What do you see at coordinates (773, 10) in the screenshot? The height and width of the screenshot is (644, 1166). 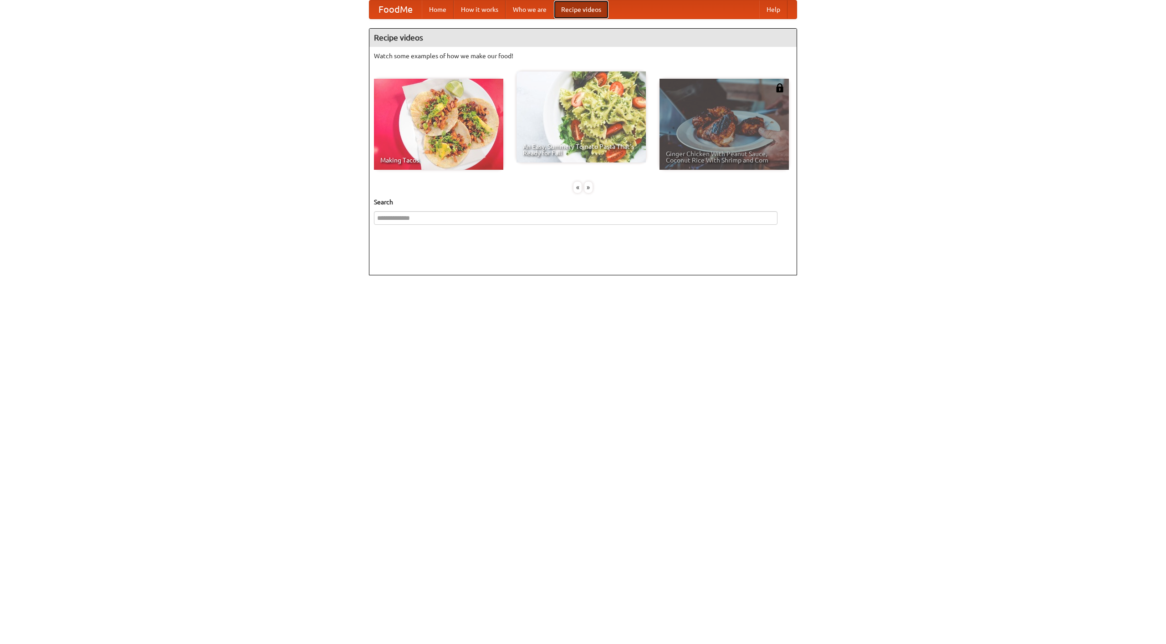 I see `a: Help` at bounding box center [773, 10].